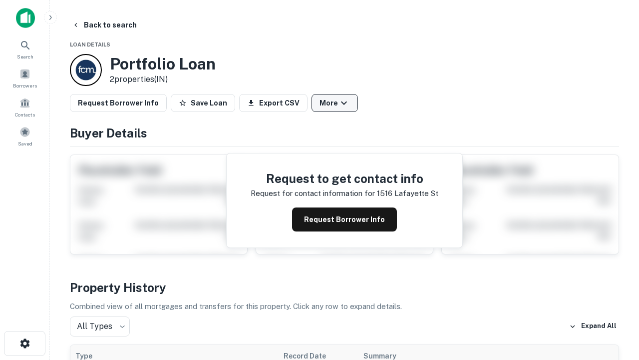 This screenshot has height=360, width=639. Describe the element at coordinates (593, 326) in the screenshot. I see `button: Expand All` at that location.